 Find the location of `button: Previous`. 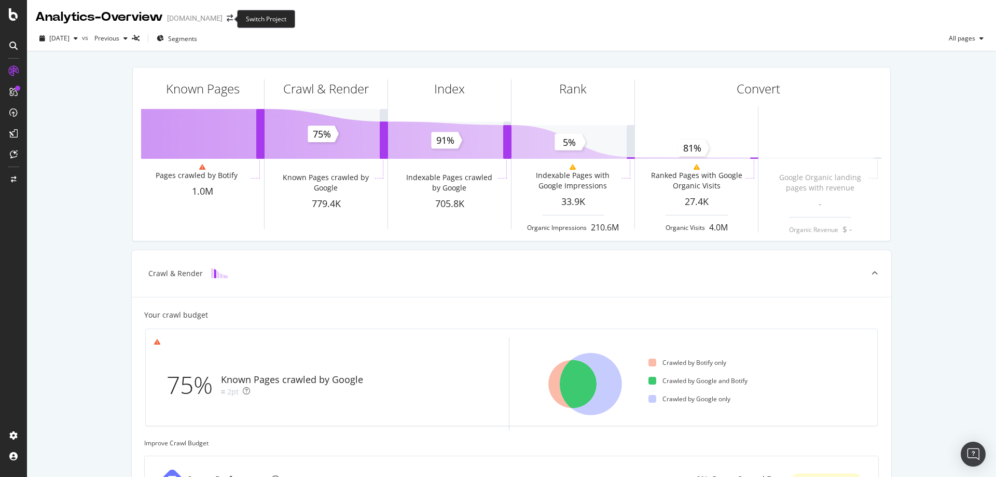

button: Previous is located at coordinates (111, 38).